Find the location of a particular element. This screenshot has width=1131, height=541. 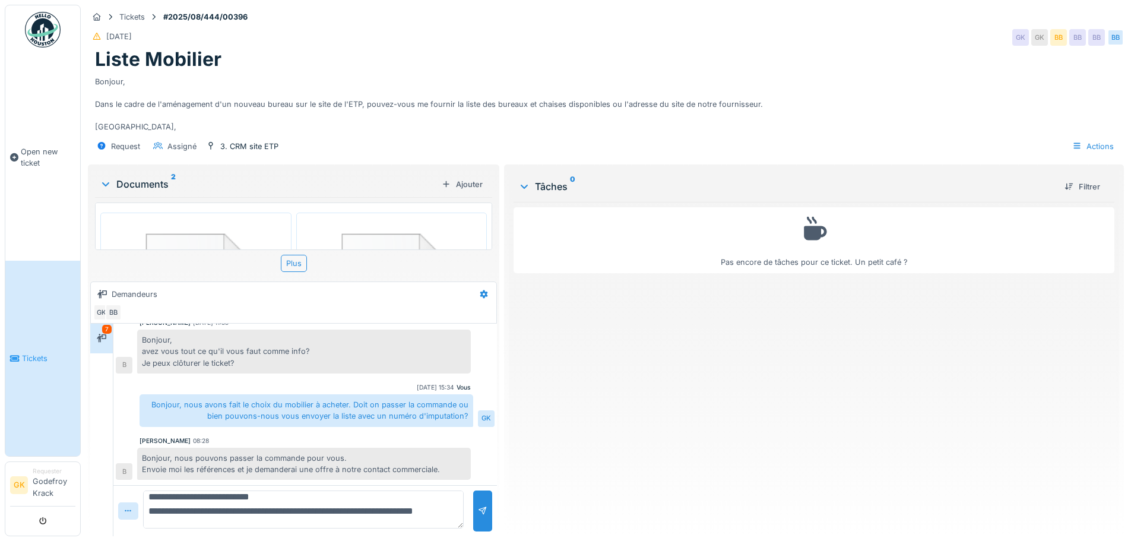

div: Pas encore de tâches pour ce ticket. Un petit café ? is located at coordinates (814, 240).